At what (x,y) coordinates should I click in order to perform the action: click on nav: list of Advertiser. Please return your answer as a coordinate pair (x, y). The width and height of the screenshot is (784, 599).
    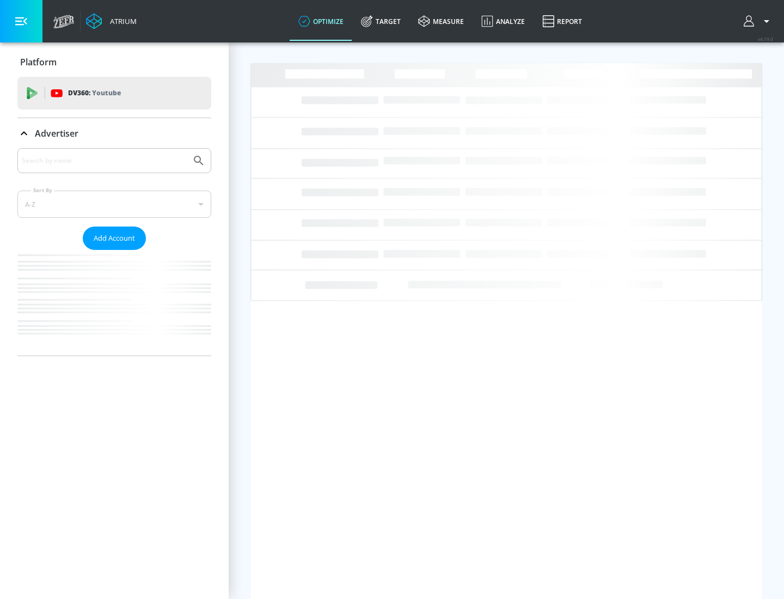
    Looking at the image, I should click on (114, 303).